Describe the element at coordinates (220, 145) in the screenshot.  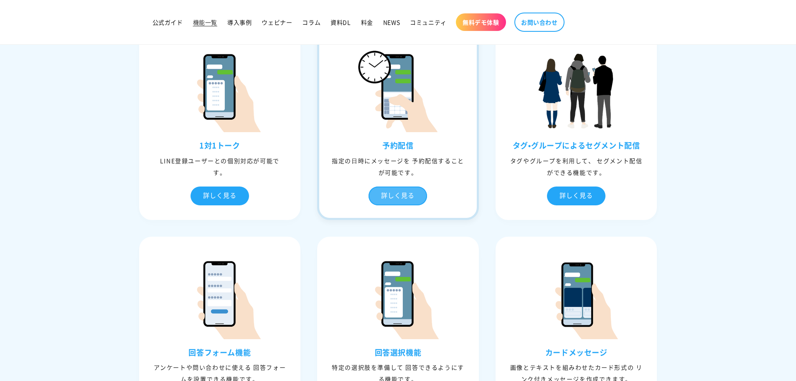
I see `h3: 1対1トーク` at that location.